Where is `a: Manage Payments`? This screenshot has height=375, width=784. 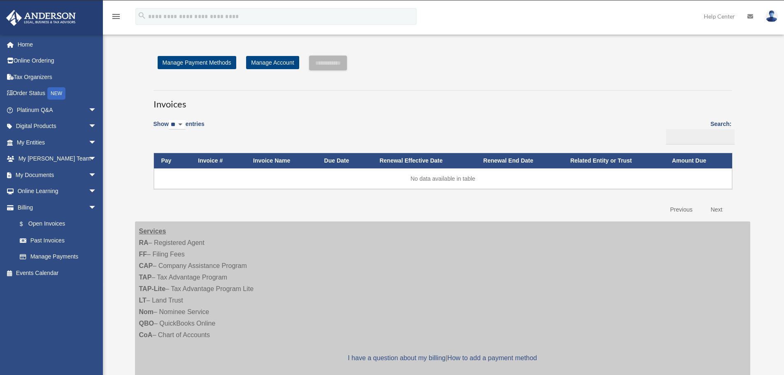
a: Manage Payments is located at coordinates (58, 257).